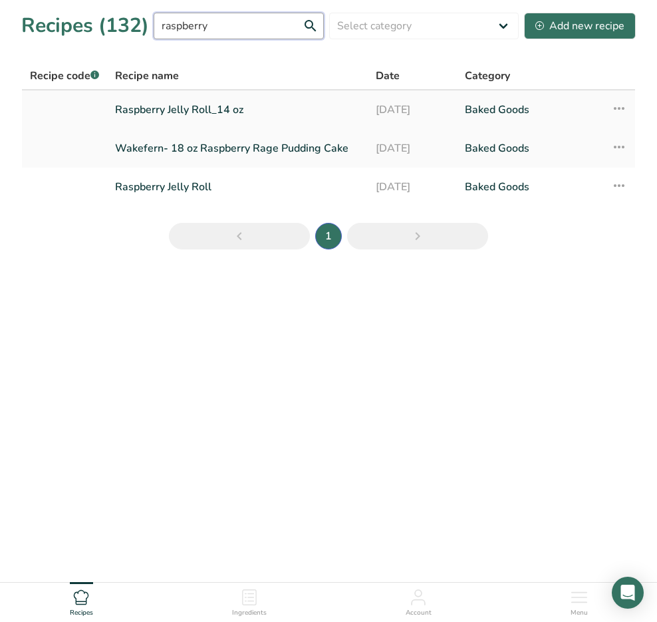 The width and height of the screenshot is (657, 622). Describe the element at coordinates (580, 26) in the screenshot. I see `button: Add new recipe` at that location.